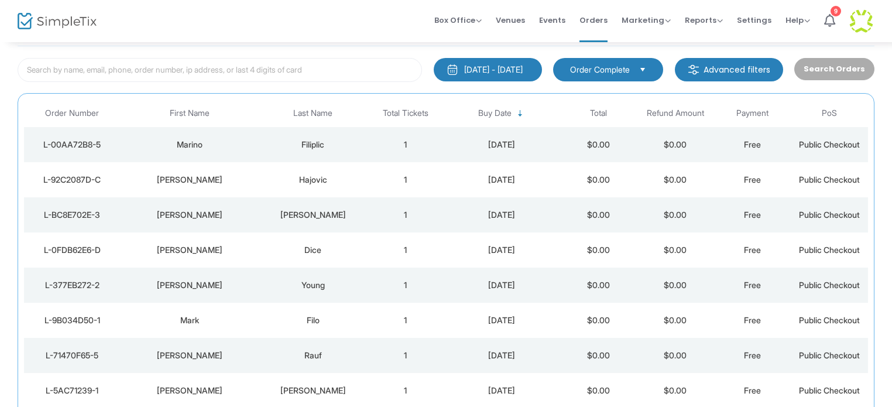  I want to click on m-button: Advanced filters, so click(729, 70).